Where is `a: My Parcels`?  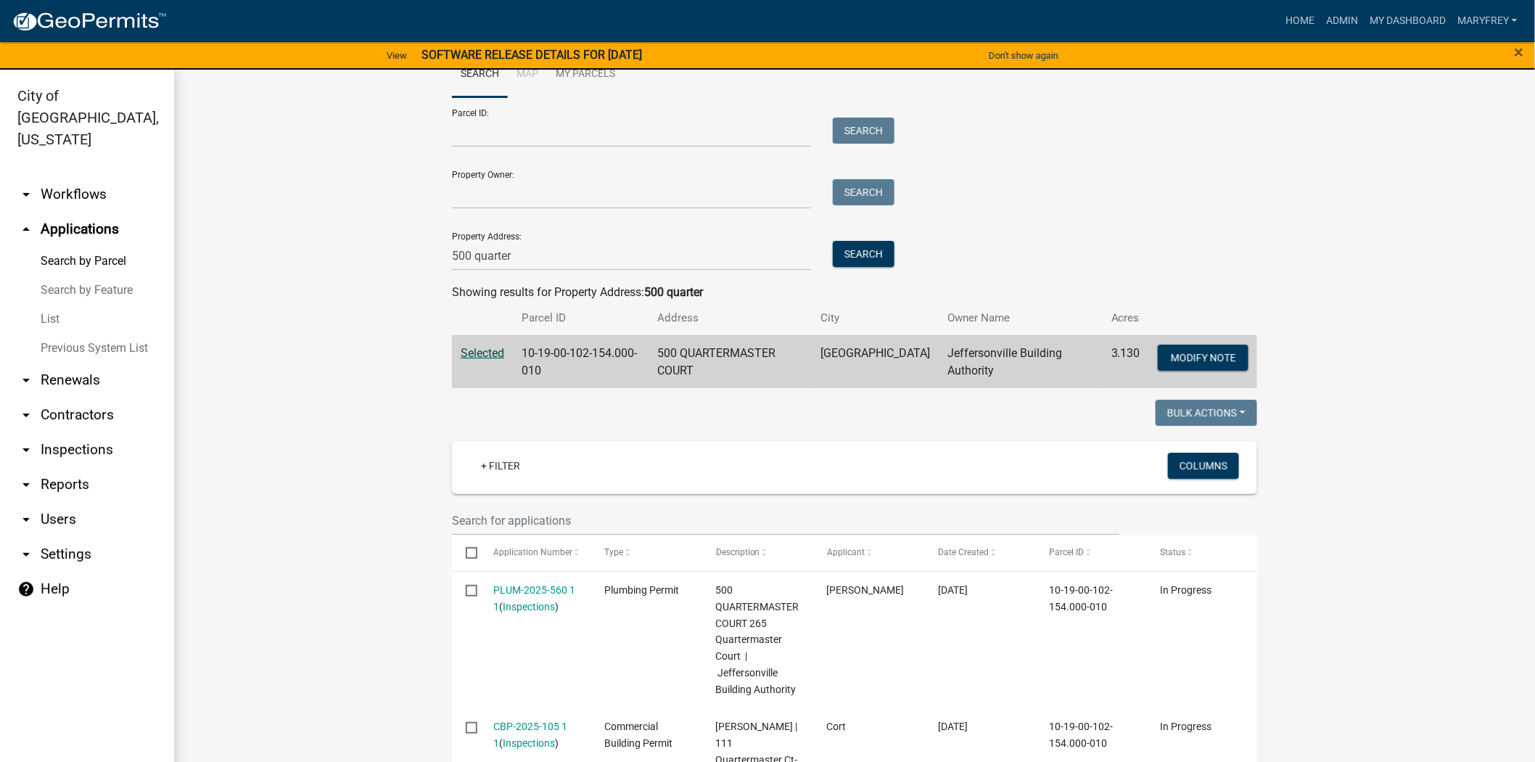
a: My Parcels is located at coordinates (586, 75).